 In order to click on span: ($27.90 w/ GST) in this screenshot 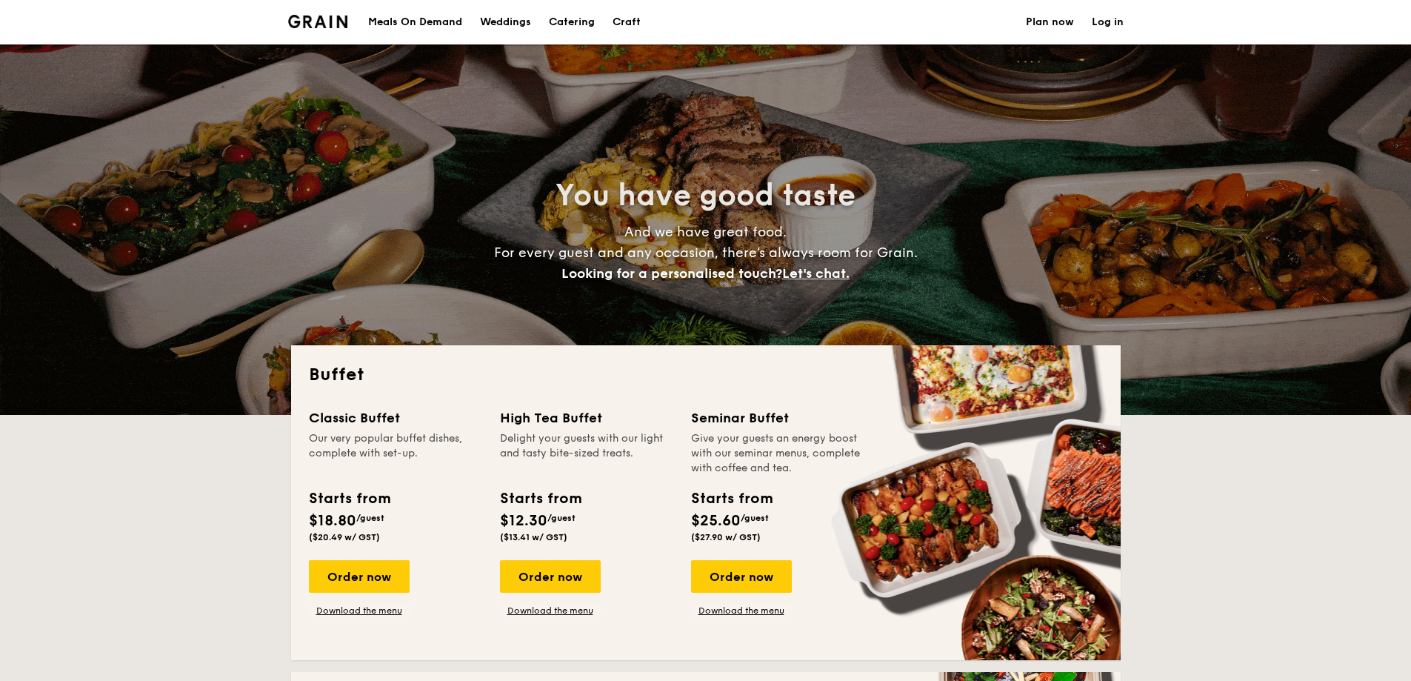, I will do `click(726, 537)`.